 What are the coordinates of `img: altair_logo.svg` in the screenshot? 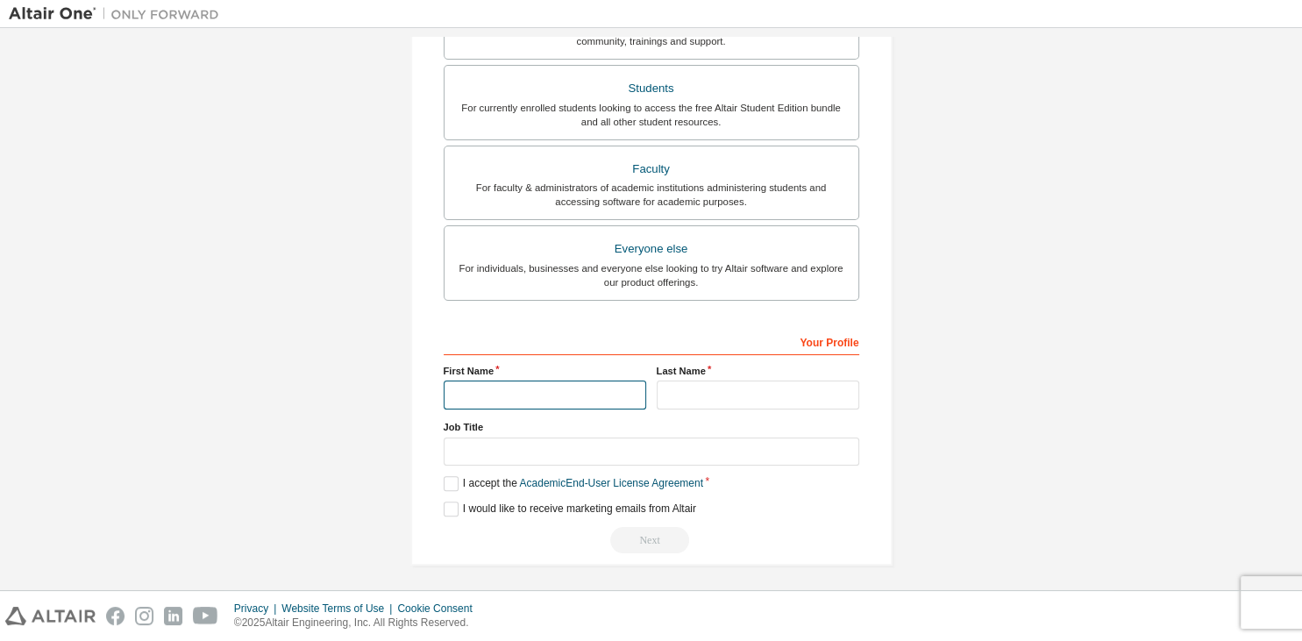 It's located at (50, 616).